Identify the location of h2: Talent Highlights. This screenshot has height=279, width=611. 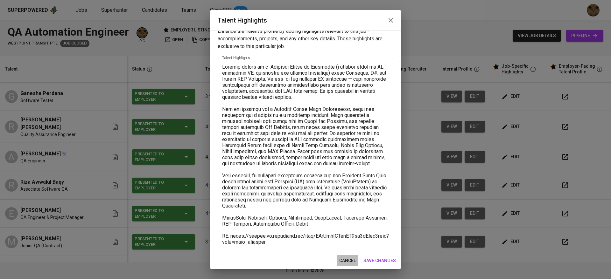
(305, 20).